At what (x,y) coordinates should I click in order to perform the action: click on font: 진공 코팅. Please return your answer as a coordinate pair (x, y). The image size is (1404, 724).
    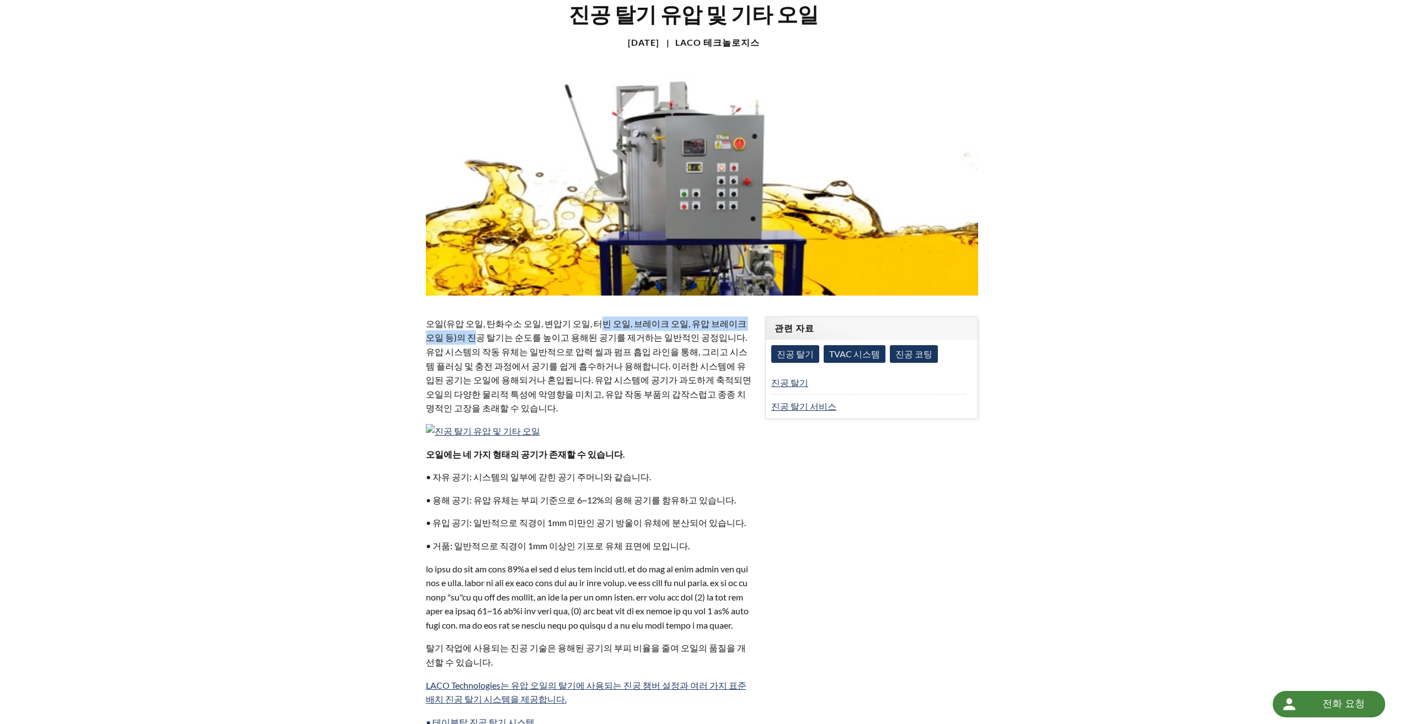
    Looking at the image, I should click on (914, 354).